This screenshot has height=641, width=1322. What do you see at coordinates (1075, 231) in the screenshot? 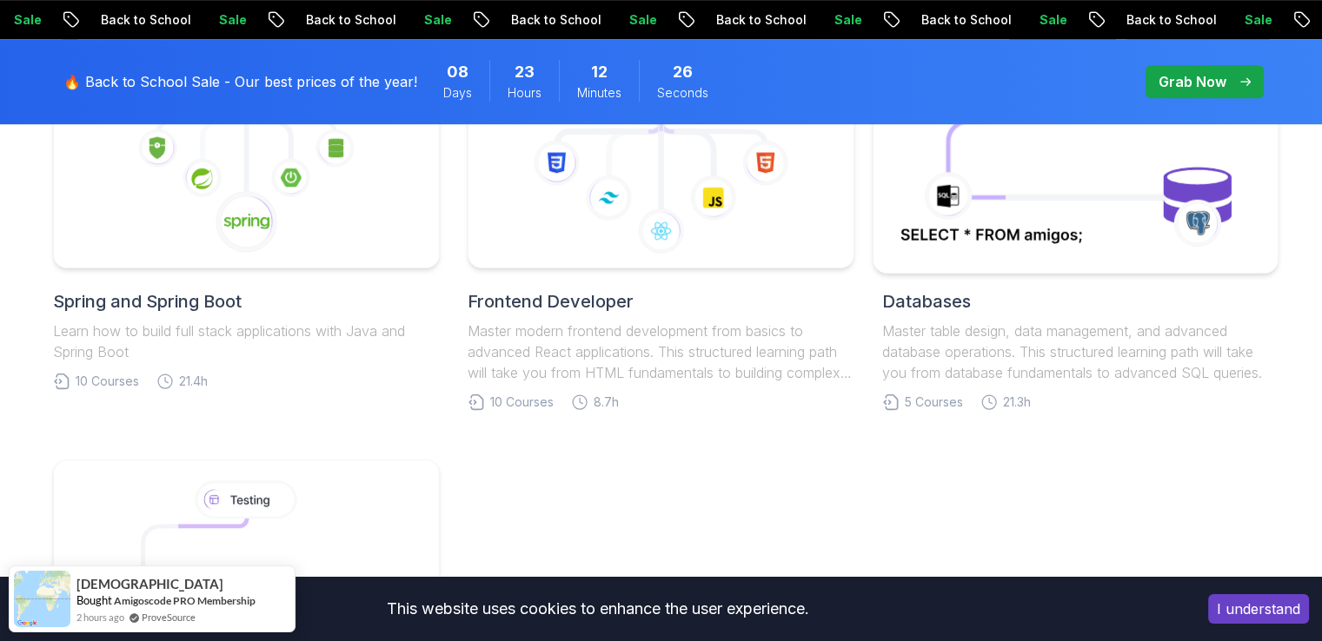
I see `a: DatabasesMaster table design, data management, and advanced database operations. This structured ...` at bounding box center [1075, 231].